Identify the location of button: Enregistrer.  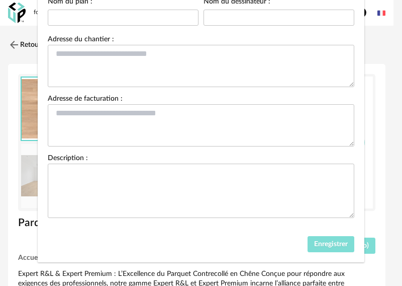
(331, 244).